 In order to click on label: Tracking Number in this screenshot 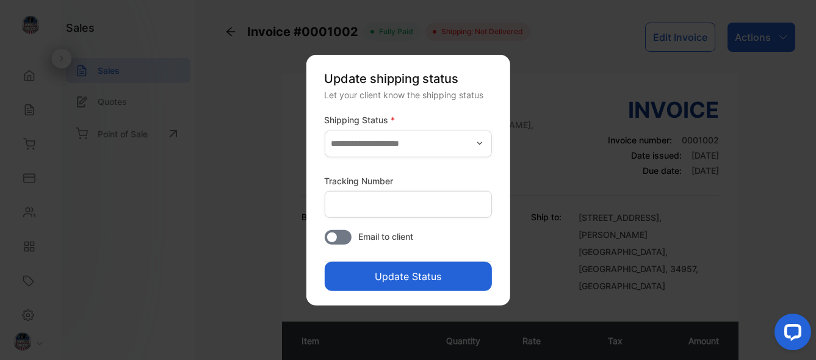, I will do `click(358, 180)`.